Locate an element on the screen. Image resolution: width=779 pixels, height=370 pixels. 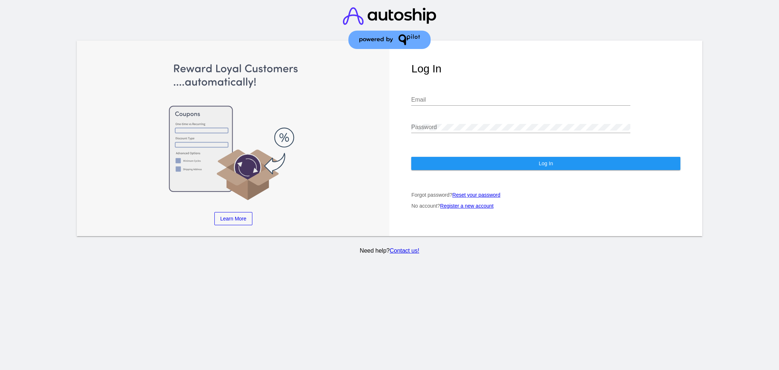
button: Log In is located at coordinates (546, 163).